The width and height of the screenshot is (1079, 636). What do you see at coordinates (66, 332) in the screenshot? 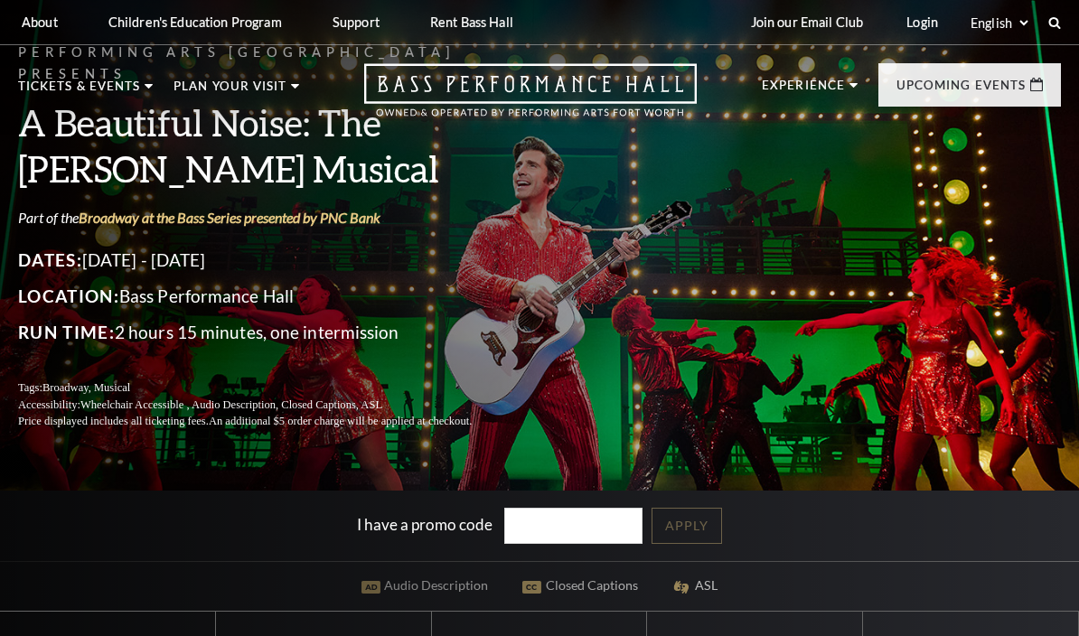
I see `span: Run Time:` at bounding box center [66, 332].